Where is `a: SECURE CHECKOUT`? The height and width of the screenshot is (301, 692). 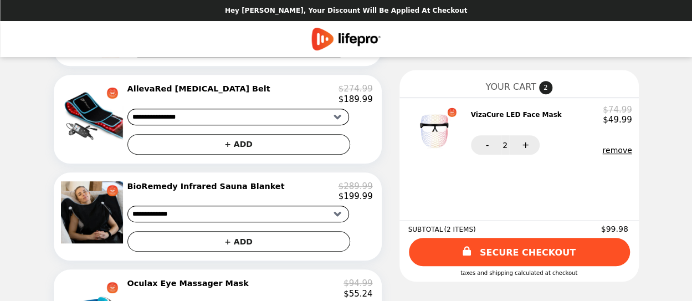 a: SECURE CHECKOUT is located at coordinates (519, 252).